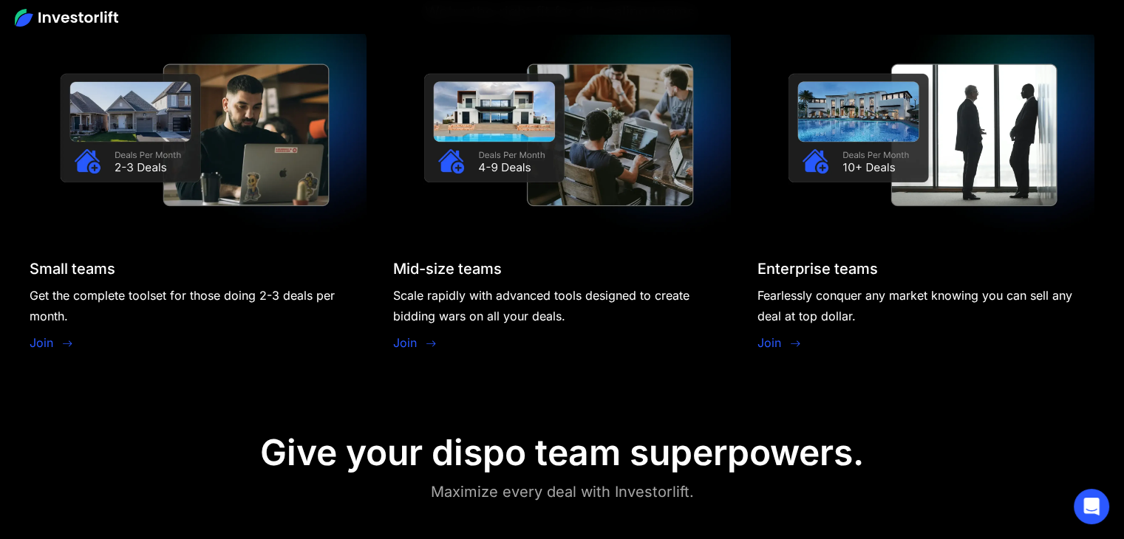 Image resolution: width=1124 pixels, height=539 pixels. I want to click on div: Mid-size teams, so click(447, 269).